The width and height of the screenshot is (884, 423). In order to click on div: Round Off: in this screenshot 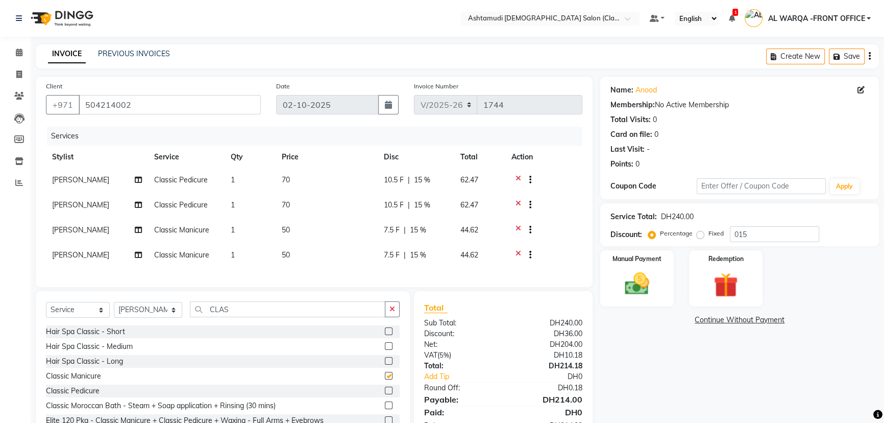, I will do `click(460, 388)`.